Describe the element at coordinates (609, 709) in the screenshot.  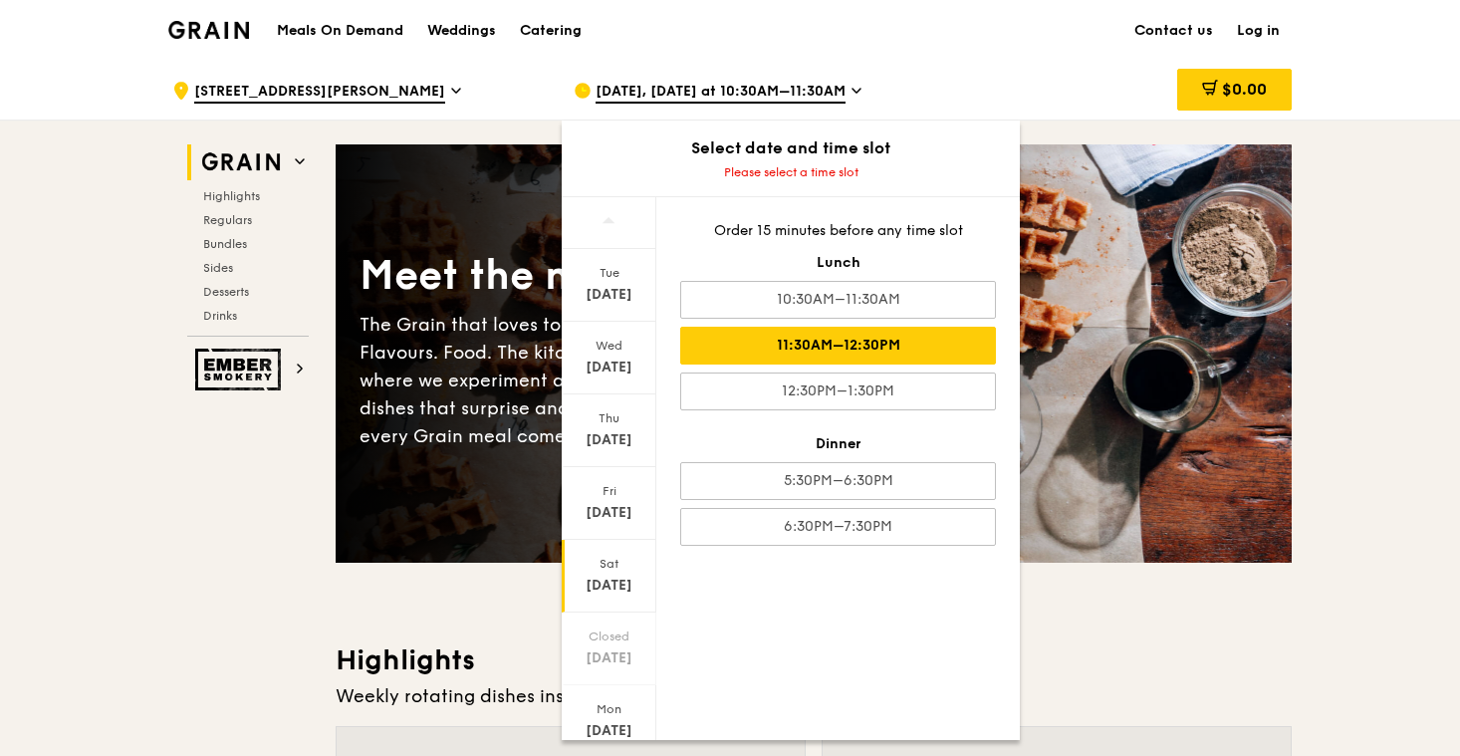
I see `div: Mon` at that location.